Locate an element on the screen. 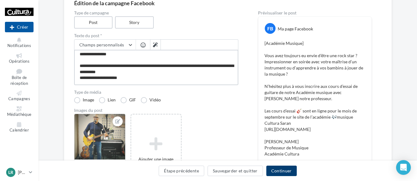  a: Médiathèque is located at coordinates (19, 112).